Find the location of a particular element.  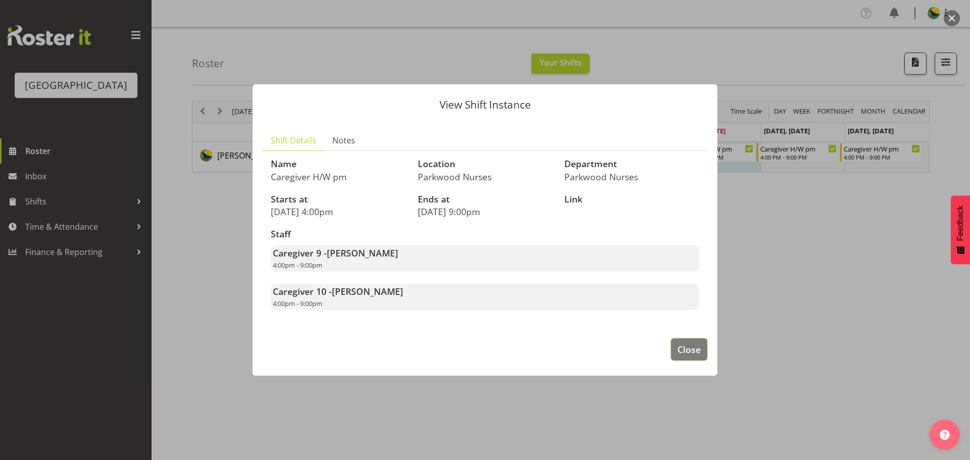

h3: Location is located at coordinates (485, 164).